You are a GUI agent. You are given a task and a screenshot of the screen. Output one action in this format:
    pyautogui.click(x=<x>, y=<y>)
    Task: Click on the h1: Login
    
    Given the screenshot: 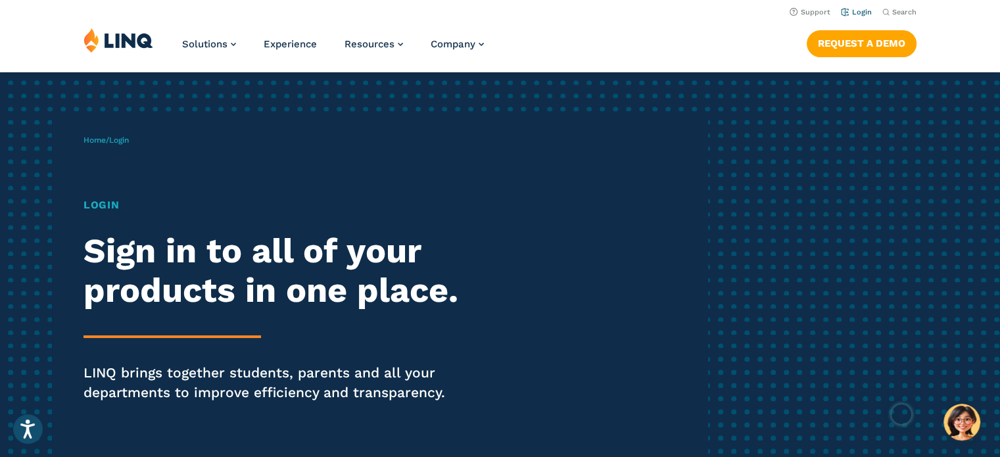 What is the action you would take?
    pyautogui.click(x=276, y=205)
    